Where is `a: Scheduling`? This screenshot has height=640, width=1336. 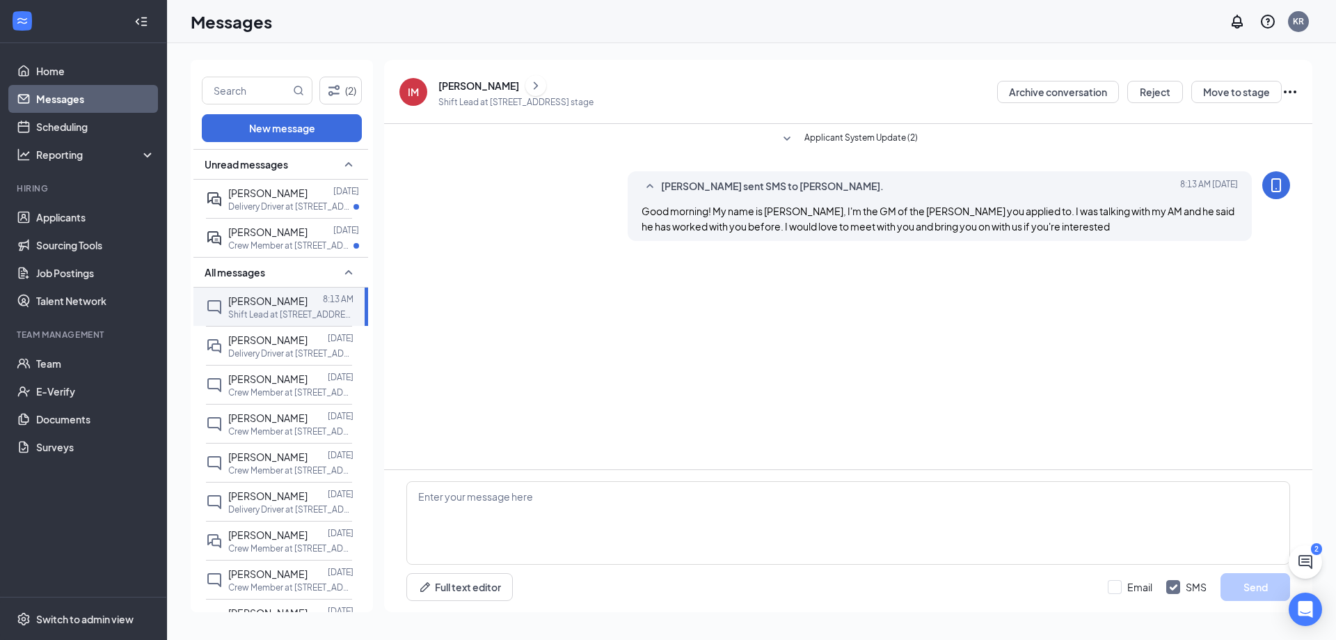 a: Scheduling is located at coordinates (95, 127).